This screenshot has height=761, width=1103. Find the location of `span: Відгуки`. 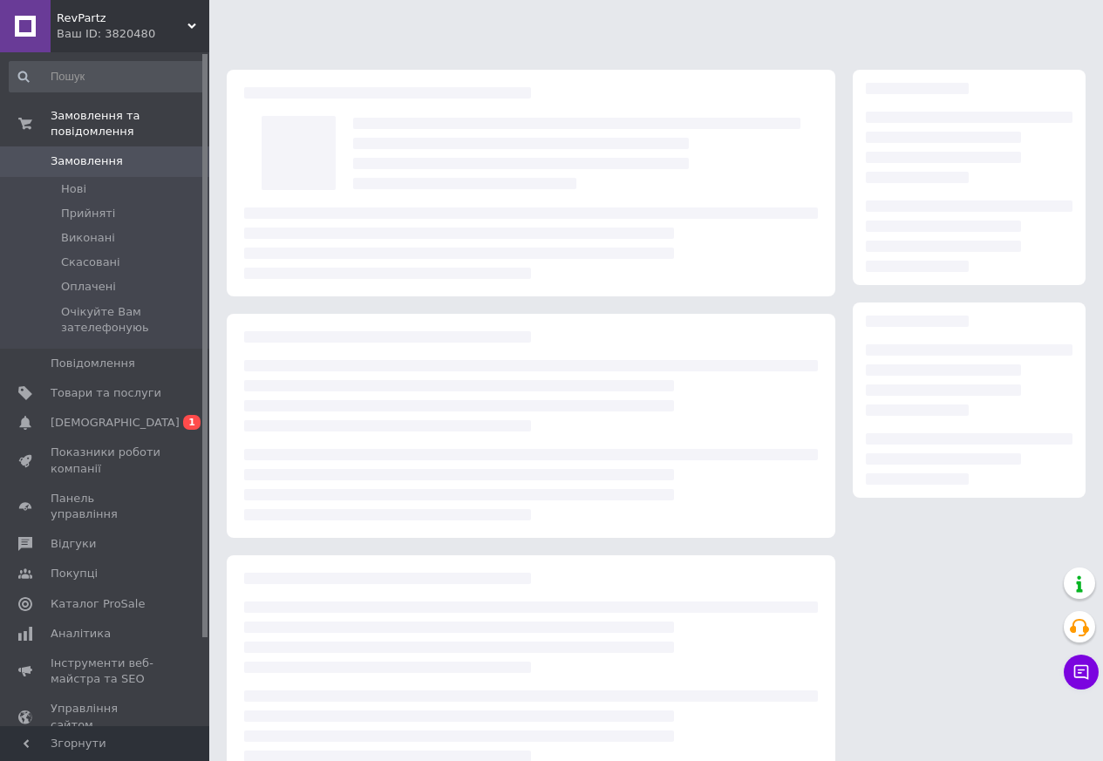

span: Відгуки is located at coordinates (73, 544).